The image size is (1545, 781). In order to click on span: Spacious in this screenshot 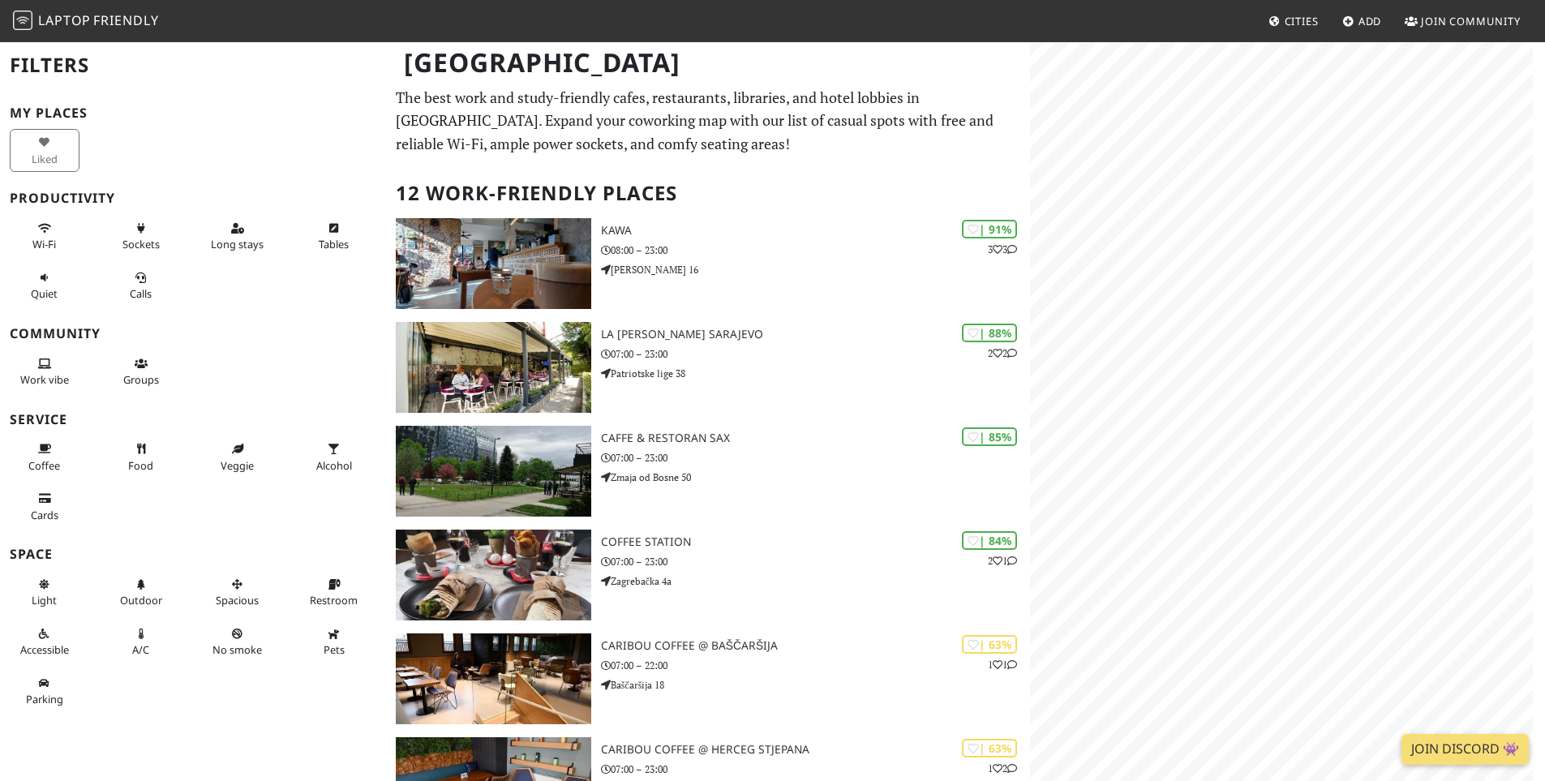, I will do `click(237, 600)`.